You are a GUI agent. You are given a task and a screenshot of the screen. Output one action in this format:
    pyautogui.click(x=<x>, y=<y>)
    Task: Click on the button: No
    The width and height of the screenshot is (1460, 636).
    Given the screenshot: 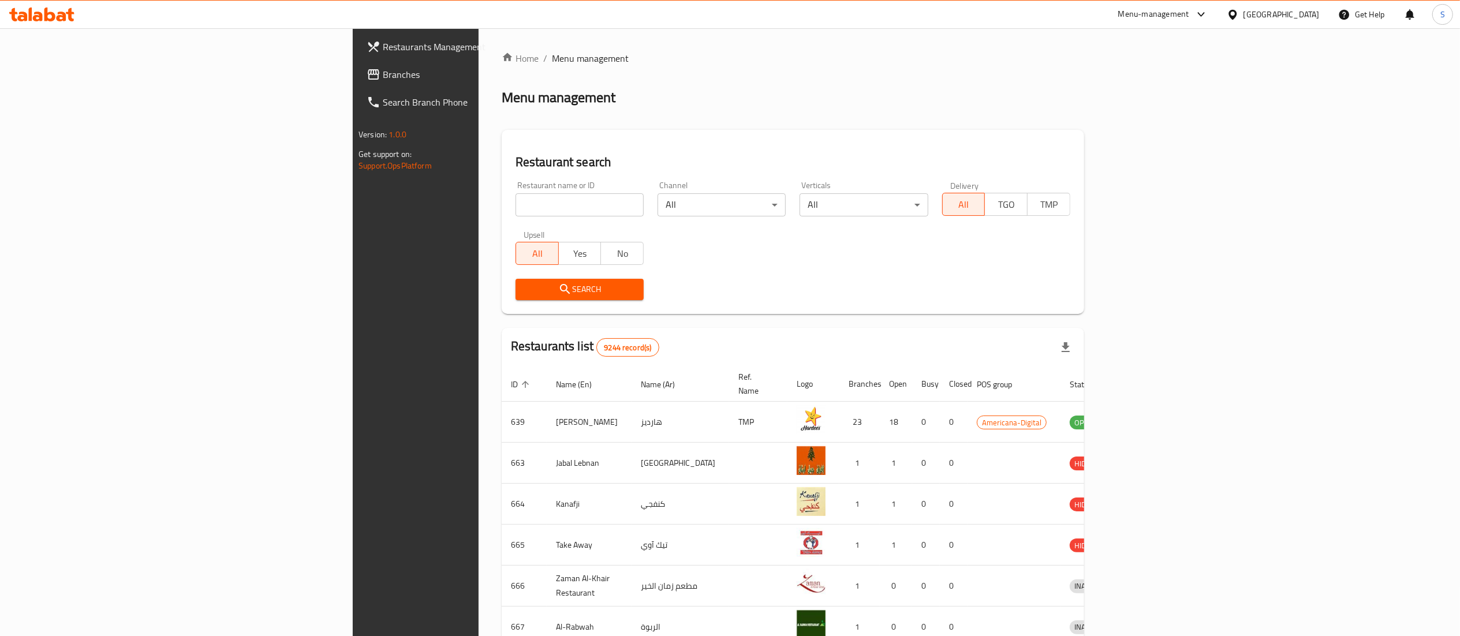 What is the action you would take?
    pyautogui.click(x=622, y=253)
    